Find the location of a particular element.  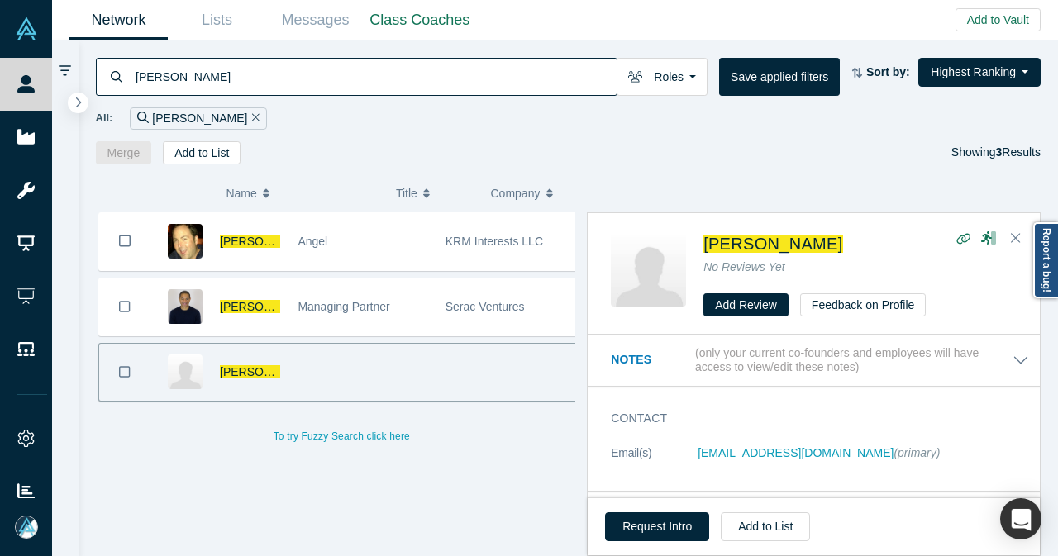

button: Highest Ranking is located at coordinates (980, 72).